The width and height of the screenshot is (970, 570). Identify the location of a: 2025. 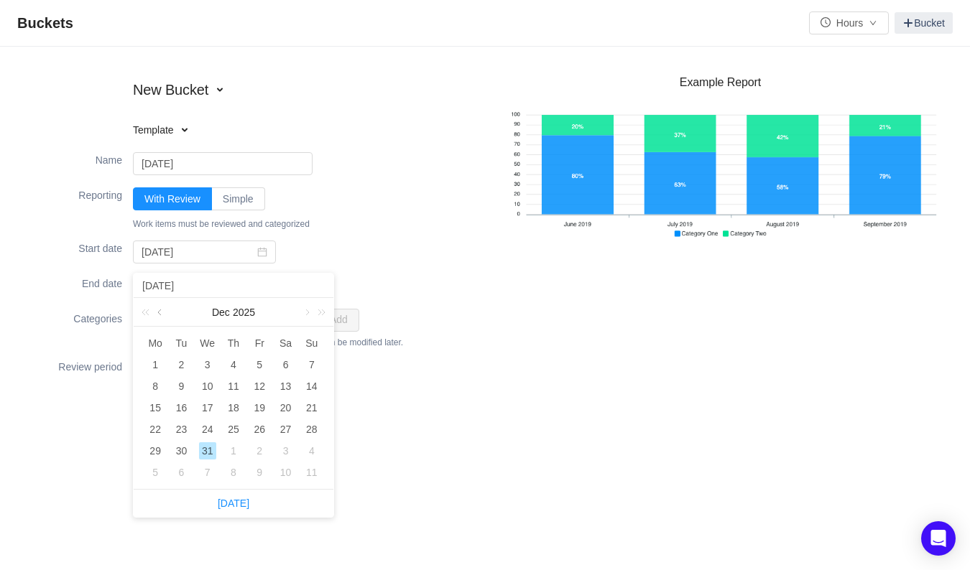
(243, 312).